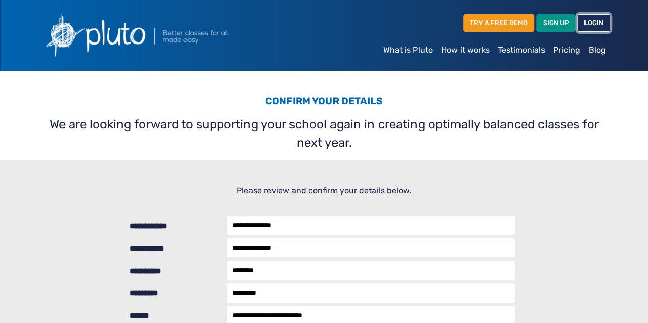 The width and height of the screenshot is (648, 323). What do you see at coordinates (522, 50) in the screenshot?
I see `a: Testimonials` at bounding box center [522, 50].